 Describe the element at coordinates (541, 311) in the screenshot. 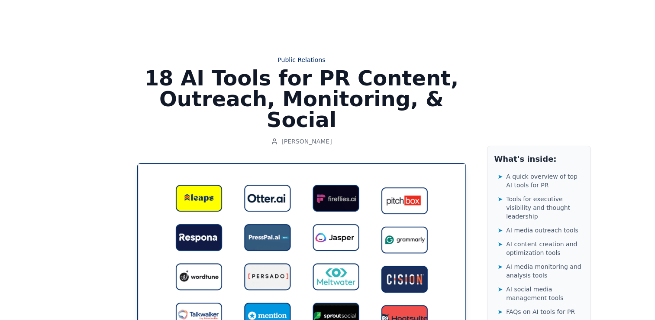

I see `span: FAQs on AI tools for PR` at that location.